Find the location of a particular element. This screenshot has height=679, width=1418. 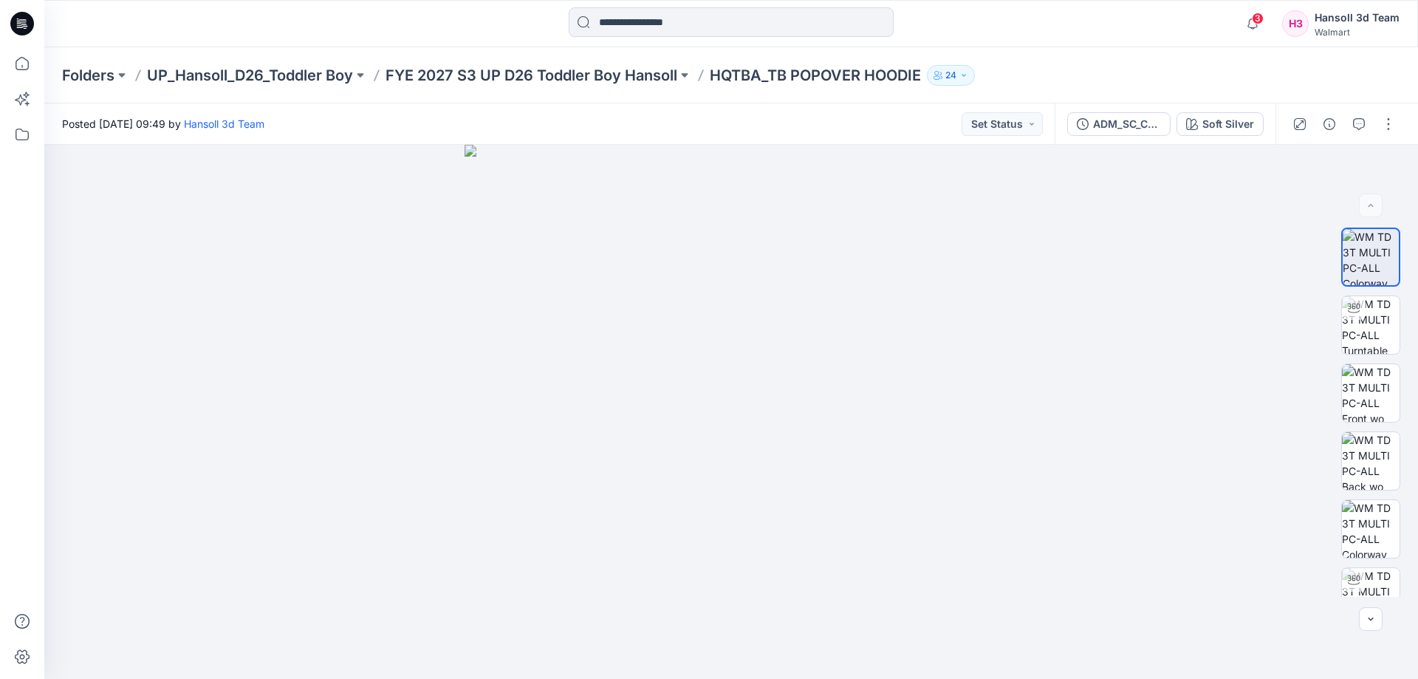

div: ADM_SC_COLORBLOCK is located at coordinates (1127, 124).